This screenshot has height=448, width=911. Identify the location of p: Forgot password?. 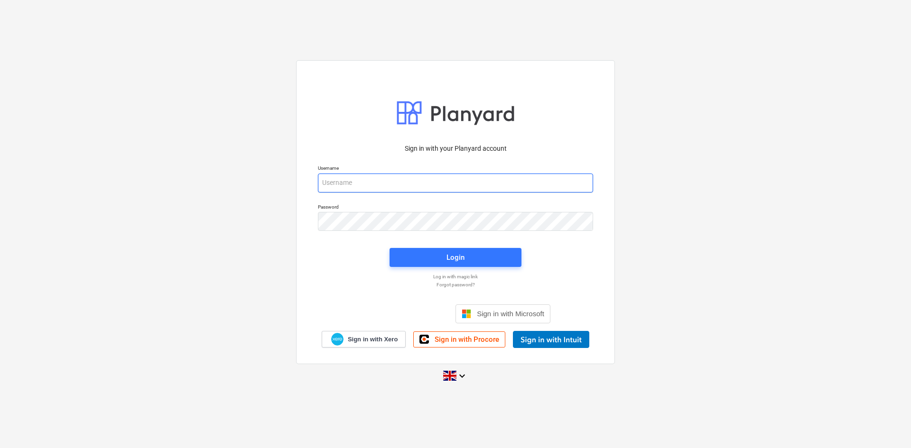
(455, 285).